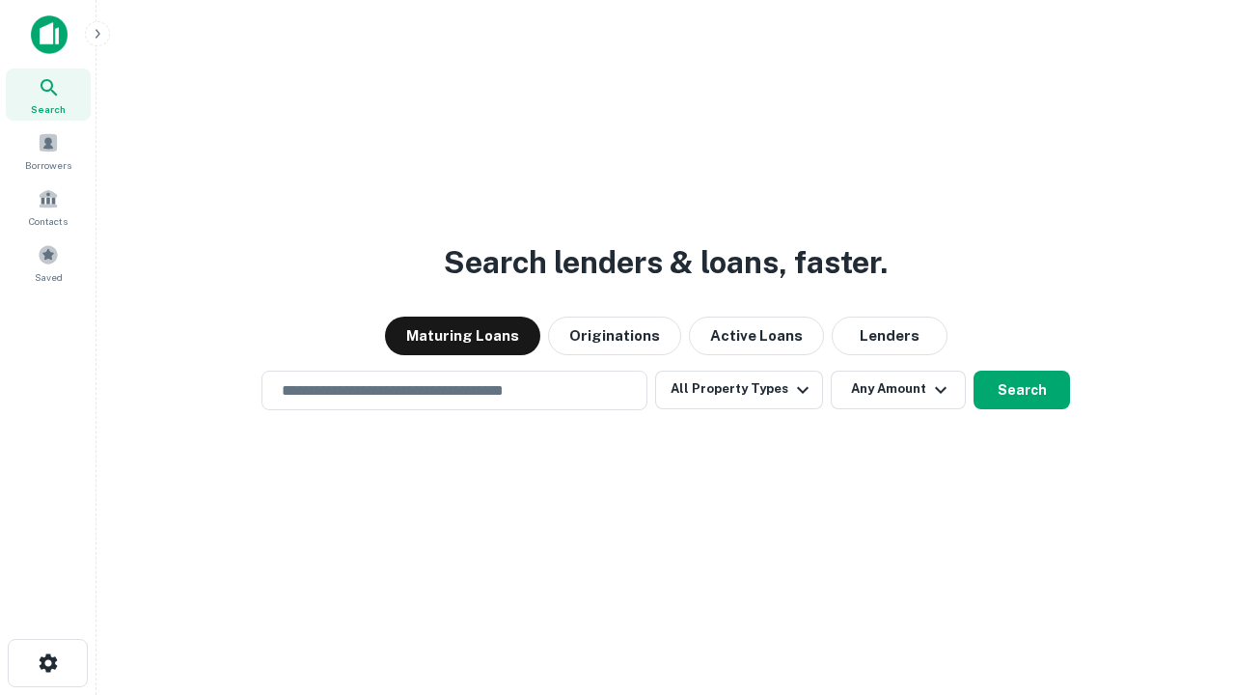 This screenshot has width=1235, height=695. What do you see at coordinates (756, 336) in the screenshot?
I see `button: Active Loans` at bounding box center [756, 336].